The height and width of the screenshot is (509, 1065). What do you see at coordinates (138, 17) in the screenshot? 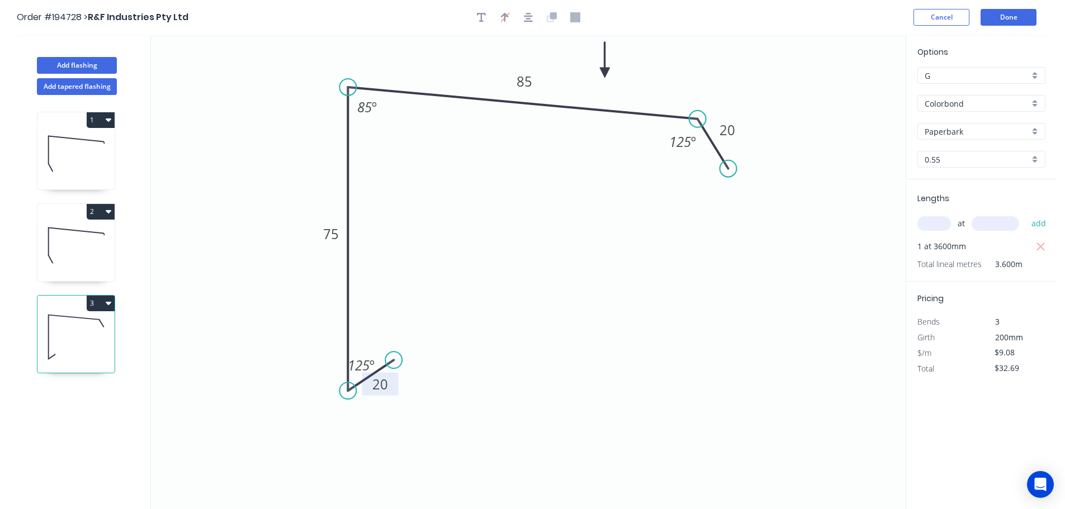
I see `span: R&F Industries Pty Ltd` at bounding box center [138, 17].